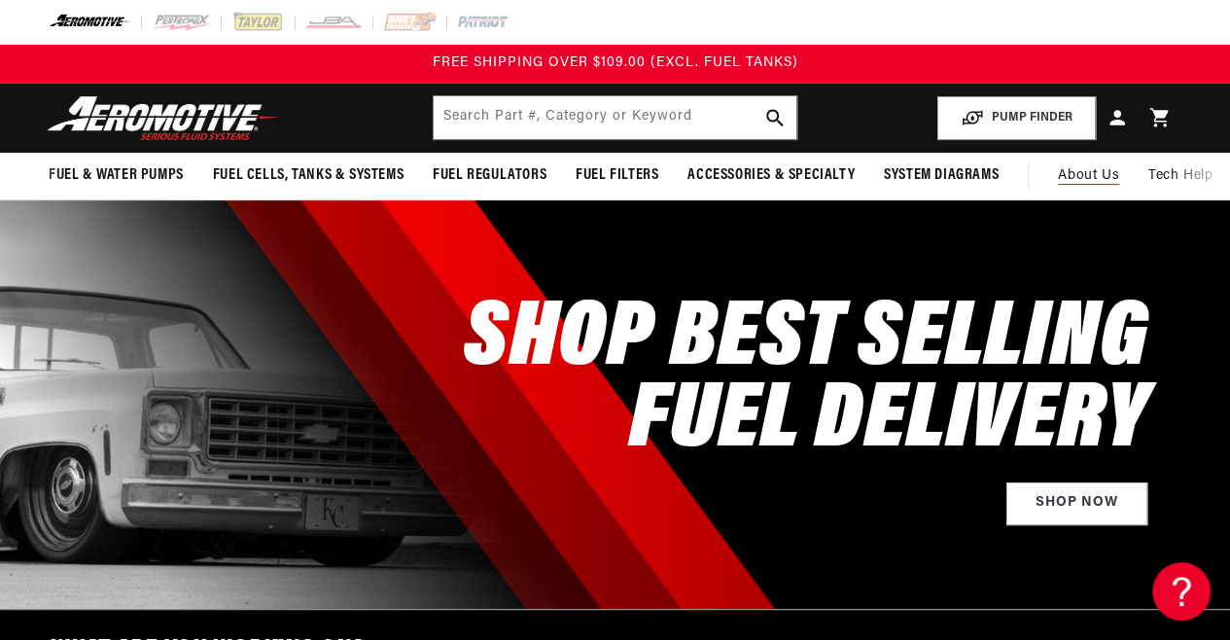  What do you see at coordinates (771, 175) in the screenshot?
I see `span: Accessories & Specialty` at bounding box center [771, 175].